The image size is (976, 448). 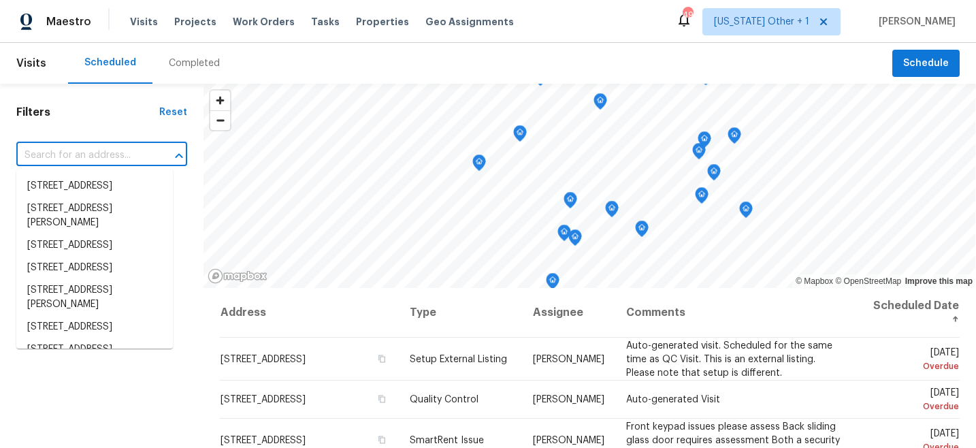 What do you see at coordinates (444, 400) in the screenshot?
I see `span: Quality Control` at bounding box center [444, 400].